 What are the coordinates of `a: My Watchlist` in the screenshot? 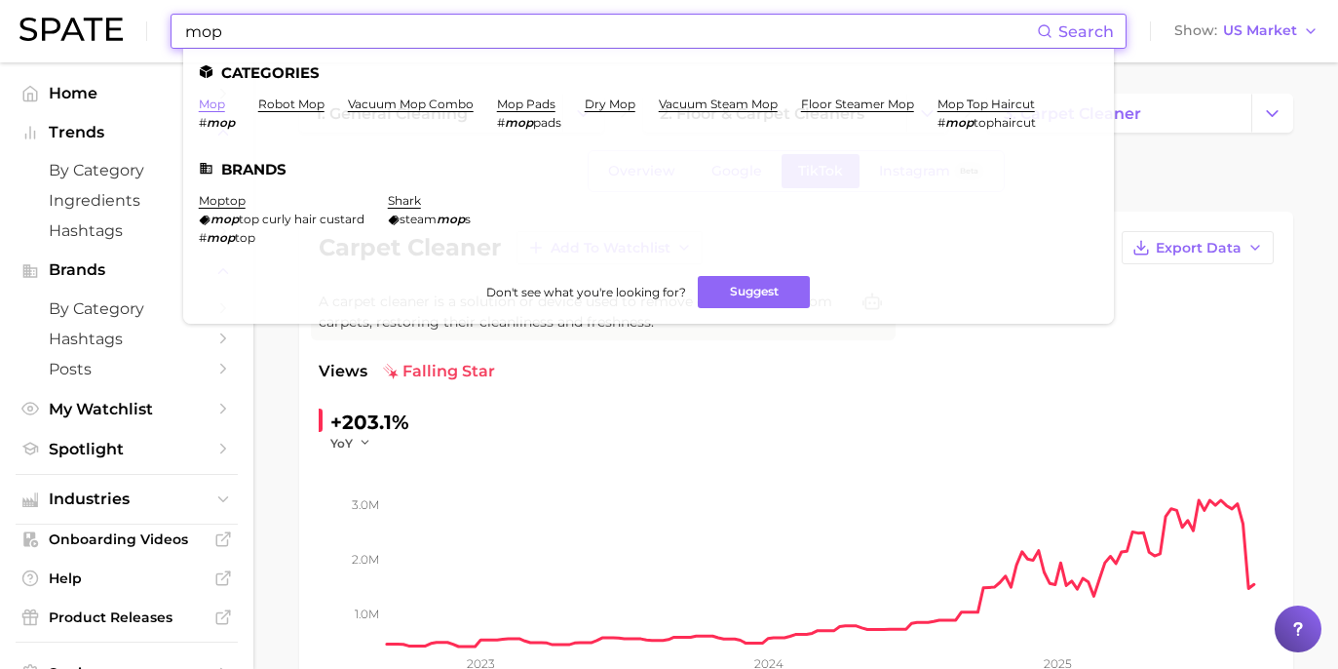 It's located at (127, 408).